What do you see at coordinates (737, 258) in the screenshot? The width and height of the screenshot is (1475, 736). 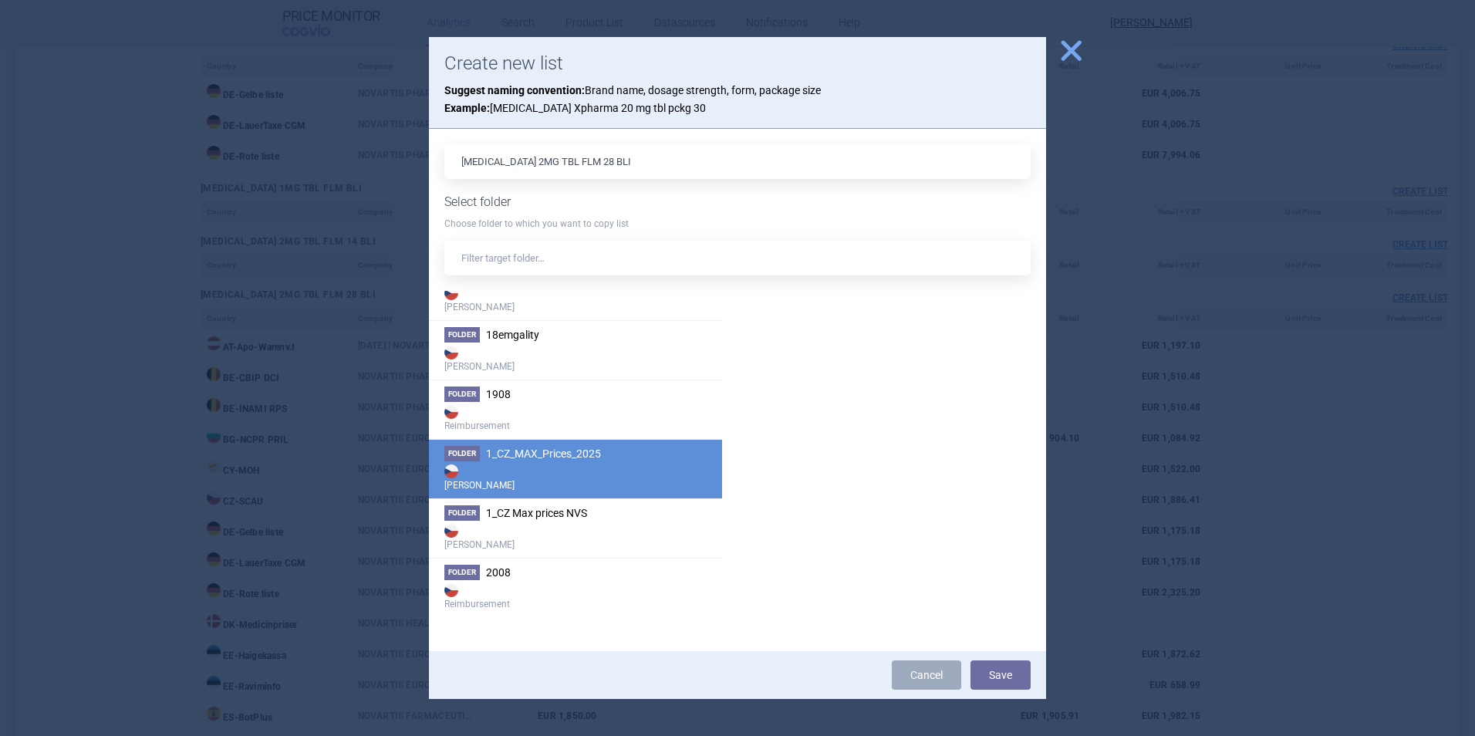 I see `input: Filter target folder…` at bounding box center [737, 258].